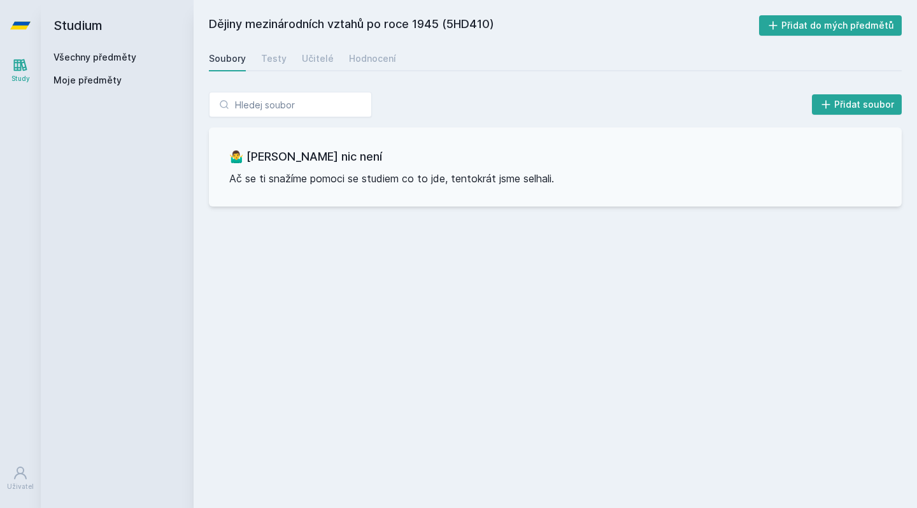 The height and width of the screenshot is (508, 917). Describe the element at coordinates (20, 78) in the screenshot. I see `div: Study` at that location.